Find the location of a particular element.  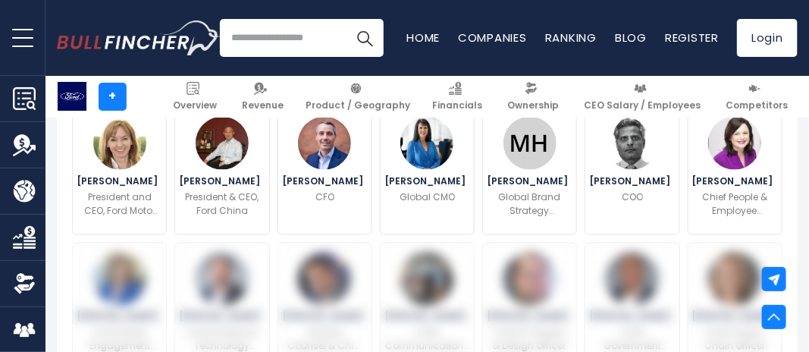

p: President and CEO, Ford Motor Credit Company is located at coordinates (119, 204).